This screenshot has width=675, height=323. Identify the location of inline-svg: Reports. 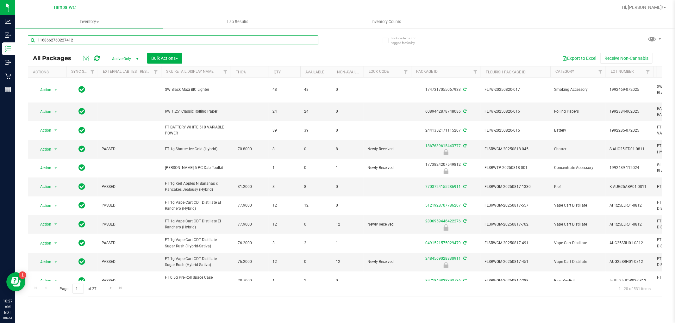
(8, 90).